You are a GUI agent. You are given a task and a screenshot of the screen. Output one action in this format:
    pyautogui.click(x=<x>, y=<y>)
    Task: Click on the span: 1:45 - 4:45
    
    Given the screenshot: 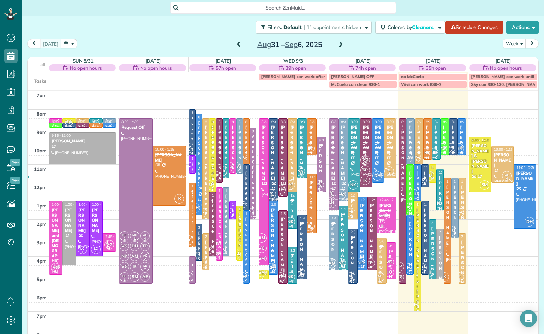 What is the action you would take?
    pyautogui.click(x=340, y=218)
    